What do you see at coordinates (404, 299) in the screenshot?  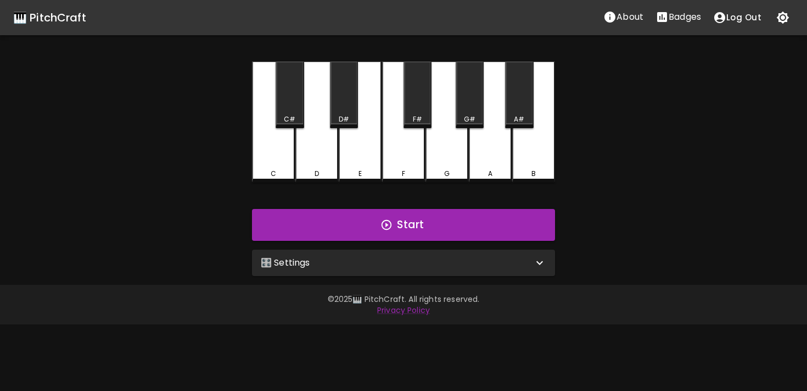 I see `p: © 2025 🎹 PitchCraft. All rights reserved.` at bounding box center [404, 299].